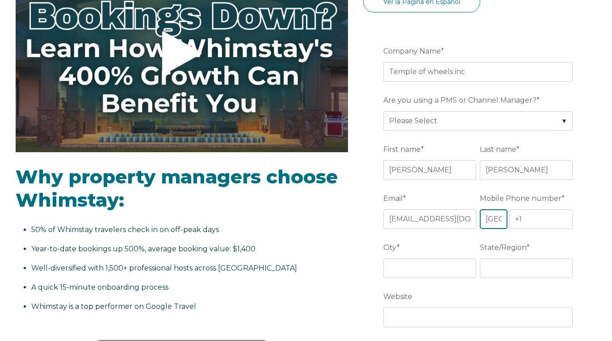 This screenshot has height=341, width=612. What do you see at coordinates (397, 297) in the screenshot?
I see `span: Website` at bounding box center [397, 297].